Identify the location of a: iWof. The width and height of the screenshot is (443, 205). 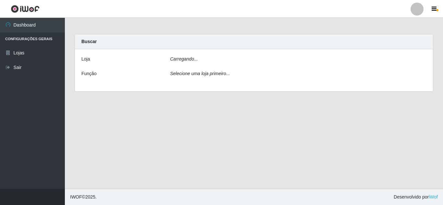
(433, 197).